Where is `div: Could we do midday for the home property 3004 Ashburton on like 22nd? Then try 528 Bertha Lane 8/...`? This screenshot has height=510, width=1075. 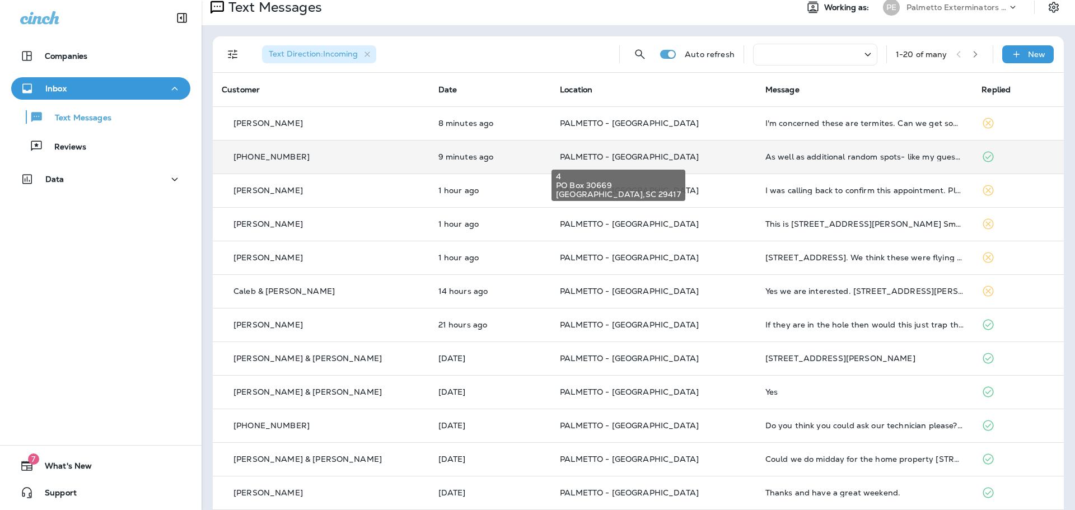
div: Could we do midday for the home property 3004 Ashburton on like 22nd? Then try 528 Bertha Lane 8/... is located at coordinates (864, 459).